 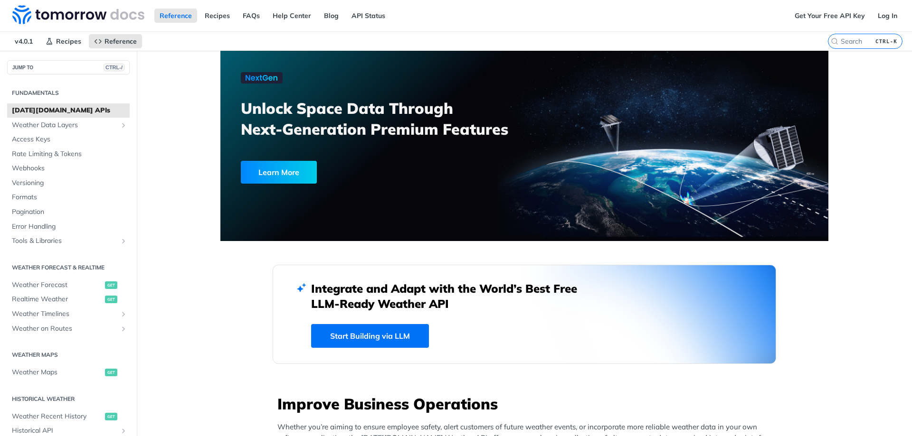 What do you see at coordinates (370, 336) in the screenshot?
I see `a: Start Building via LLM` at bounding box center [370, 336].